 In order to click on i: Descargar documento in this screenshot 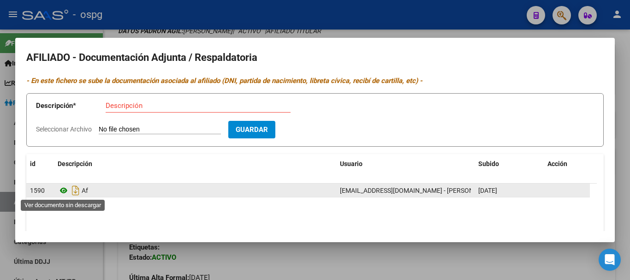, I will do `click(76, 190)`.